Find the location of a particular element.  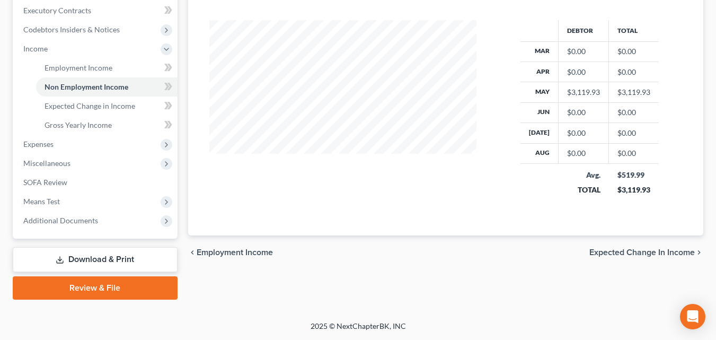

a: Download & Print is located at coordinates (95, 259).